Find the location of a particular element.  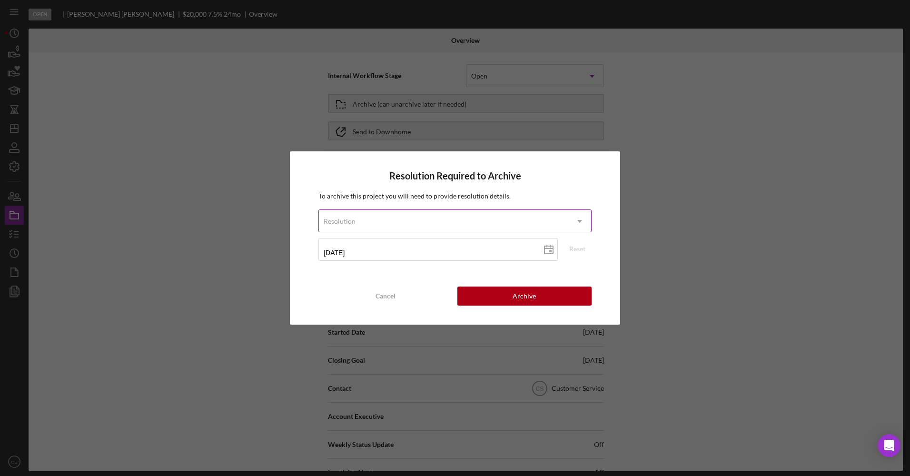

div: Open Intercom Messenger is located at coordinates (889, 446).